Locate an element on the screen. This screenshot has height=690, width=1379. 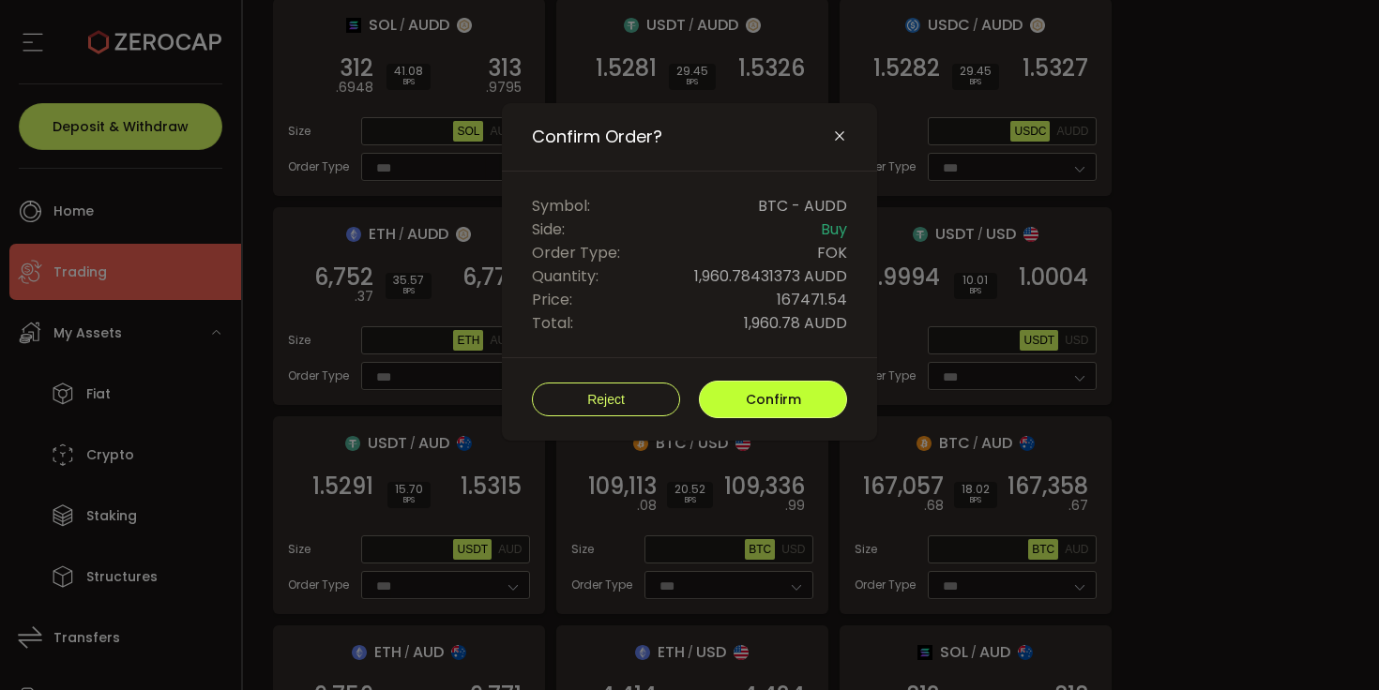
span: Symbol: is located at coordinates (561, 205).